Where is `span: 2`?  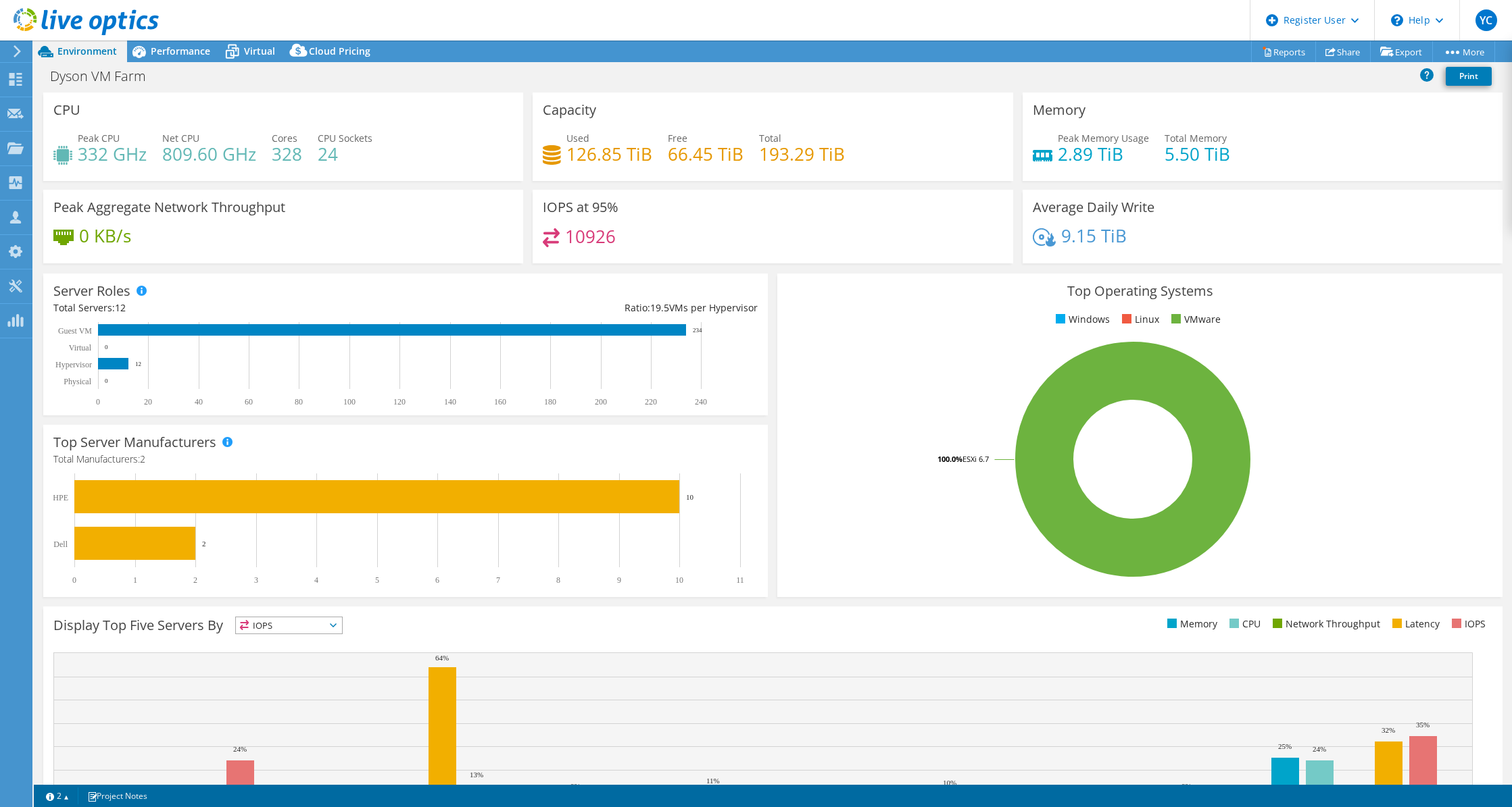
span: 2 is located at coordinates (143, 459).